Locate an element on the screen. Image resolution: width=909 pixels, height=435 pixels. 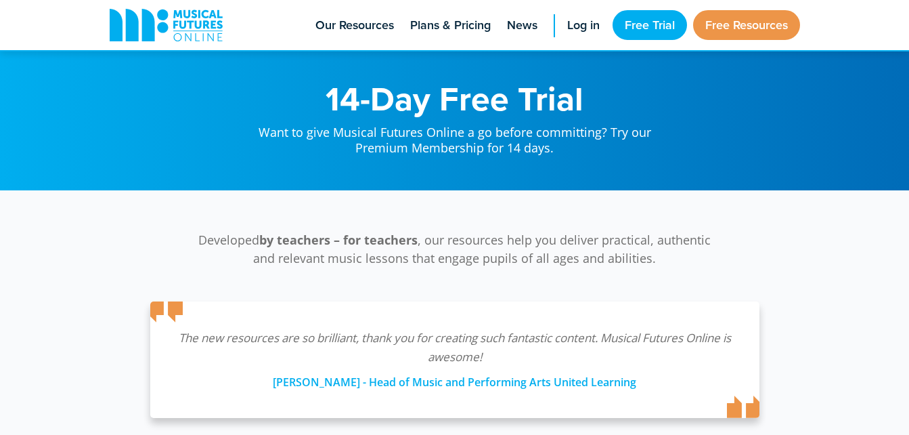
span: Our Resources is located at coordinates (355, 25).